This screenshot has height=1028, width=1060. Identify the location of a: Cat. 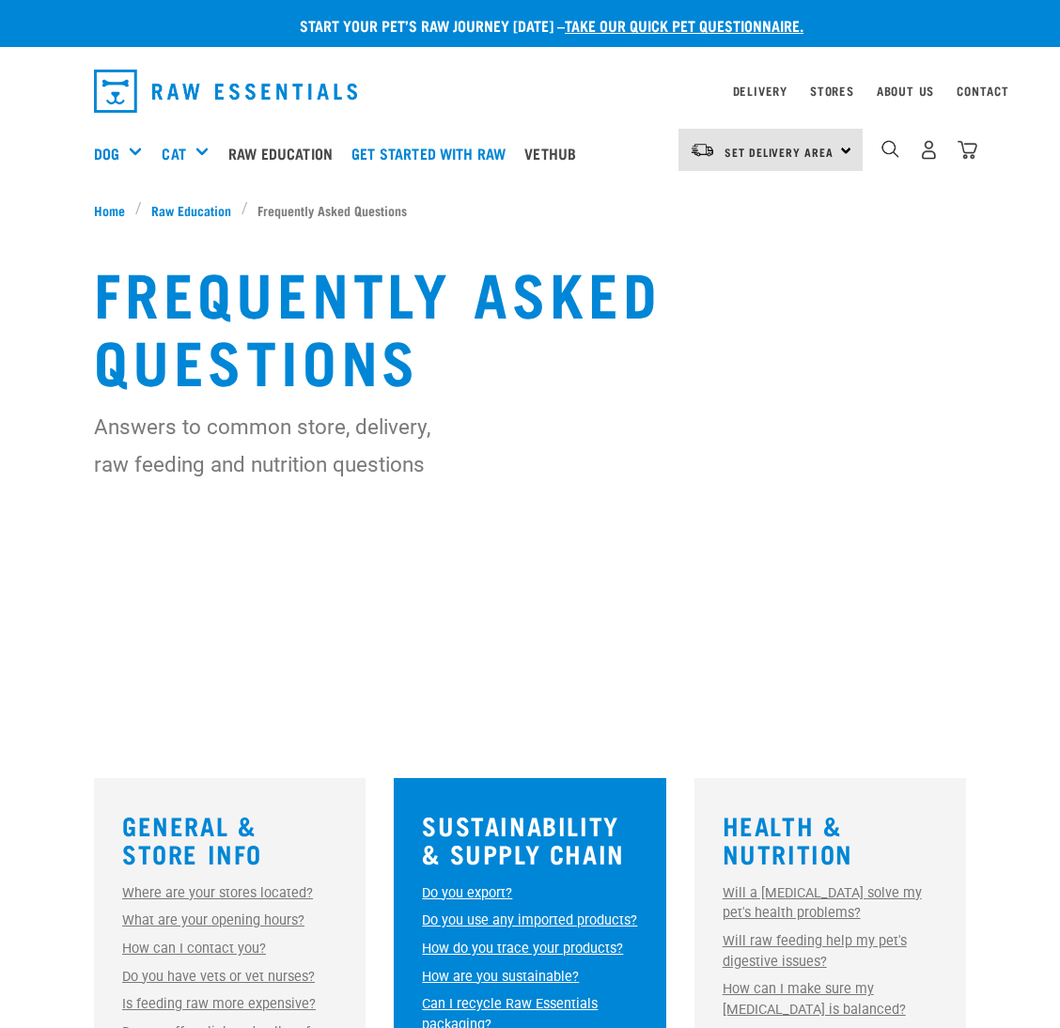
(173, 153).